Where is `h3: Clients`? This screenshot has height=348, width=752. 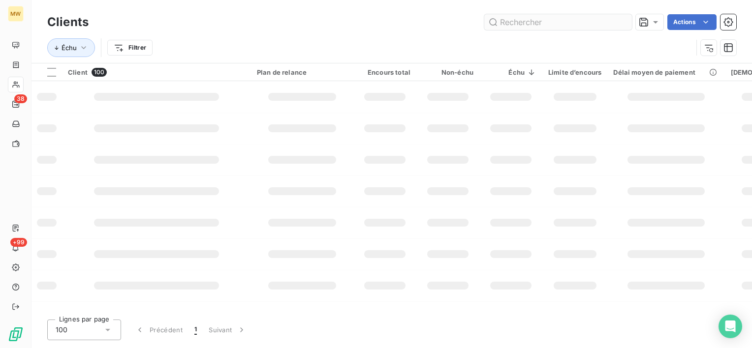 h3: Clients is located at coordinates (68, 22).